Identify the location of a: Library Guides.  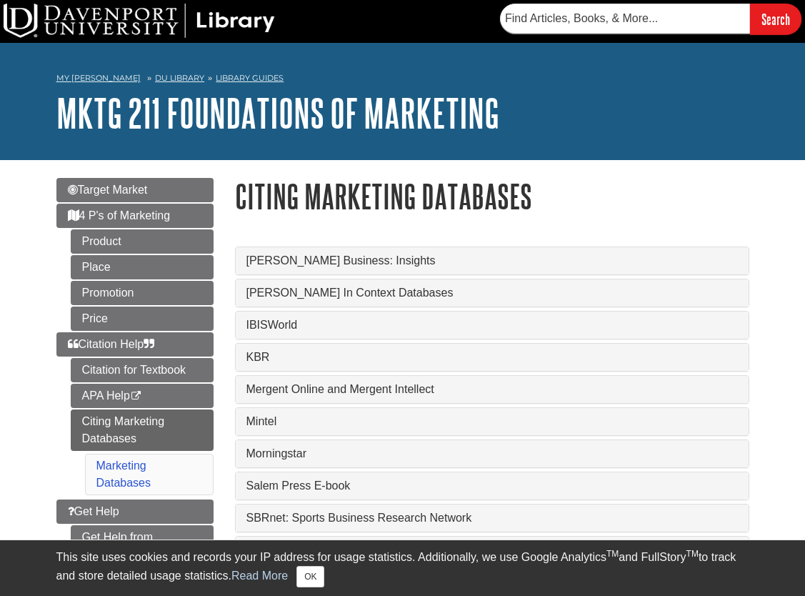
(249, 78).